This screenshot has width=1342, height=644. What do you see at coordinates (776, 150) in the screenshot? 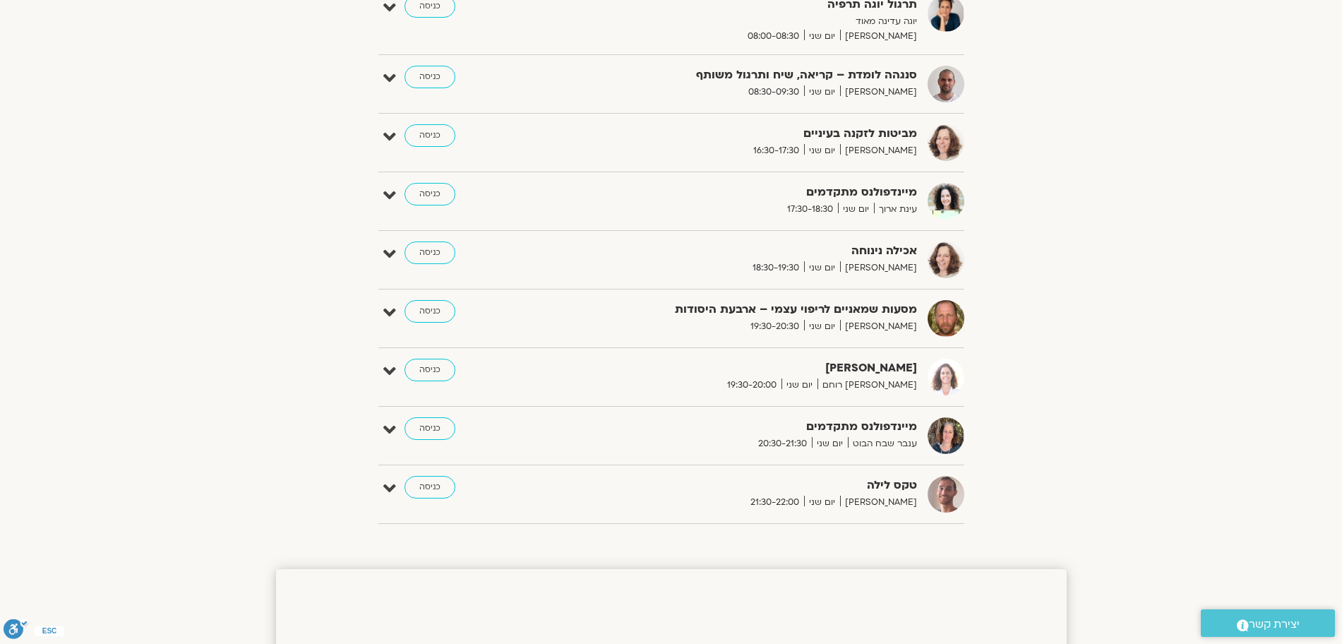
I see `span: 16:30-17:30` at bounding box center [776, 150].